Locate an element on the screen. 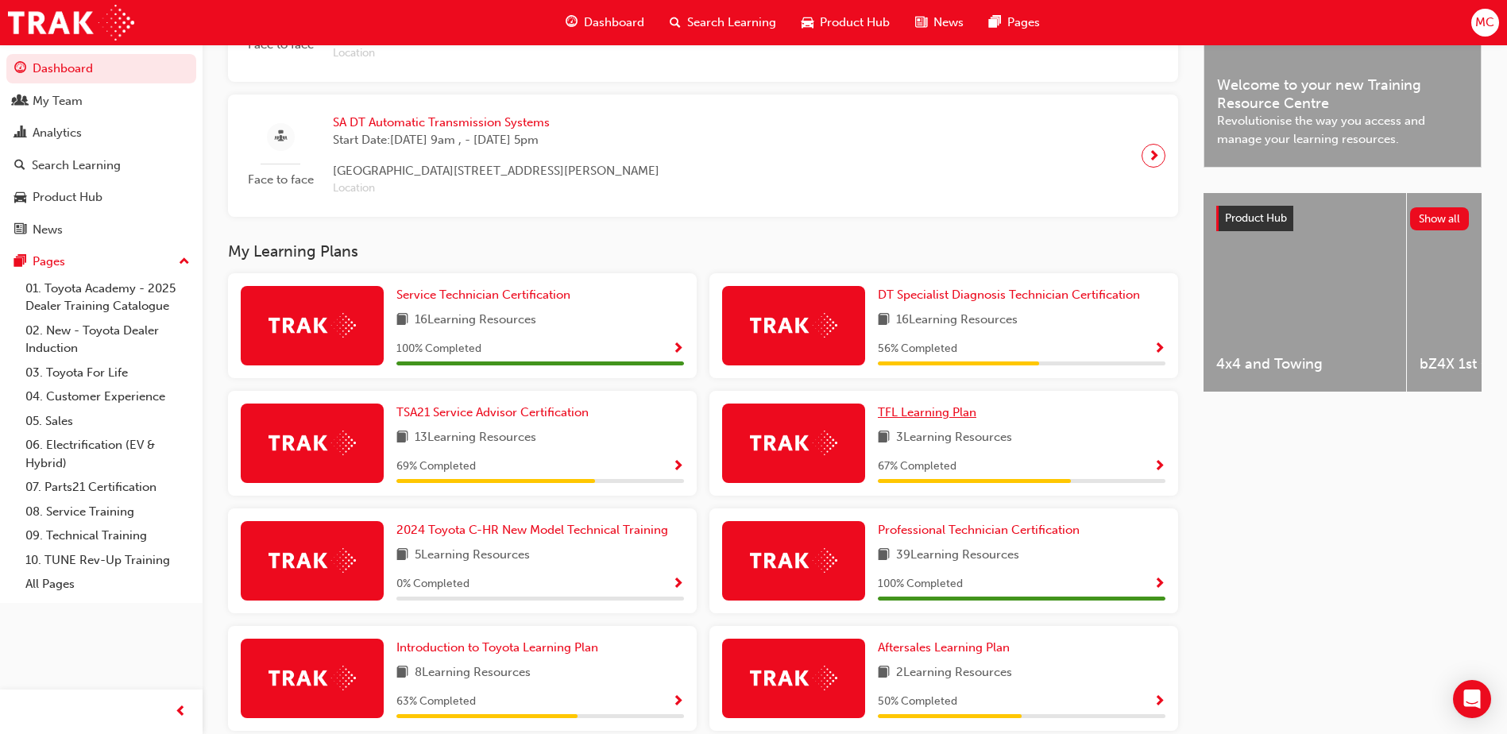  a: 04. Customer Experience is located at coordinates (107, 396).